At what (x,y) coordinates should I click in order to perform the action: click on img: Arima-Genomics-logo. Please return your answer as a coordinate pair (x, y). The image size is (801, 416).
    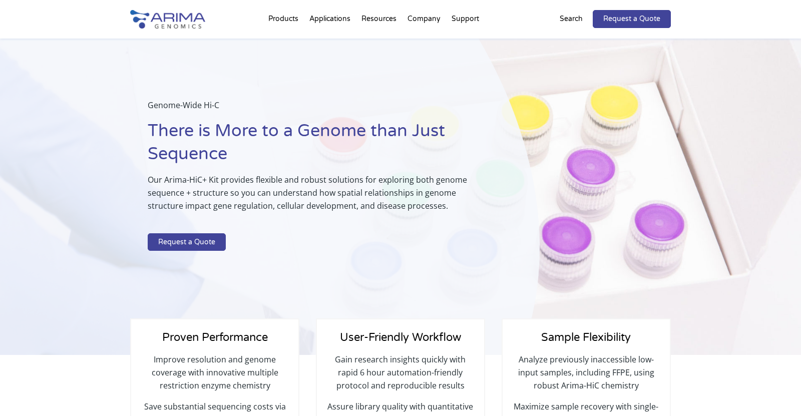
    Looking at the image, I should click on (168, 19).